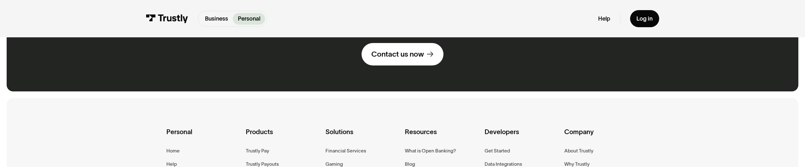 This screenshot has height=167, width=805. Describe the element at coordinates (173, 151) in the screenshot. I see `a: Home` at that location.